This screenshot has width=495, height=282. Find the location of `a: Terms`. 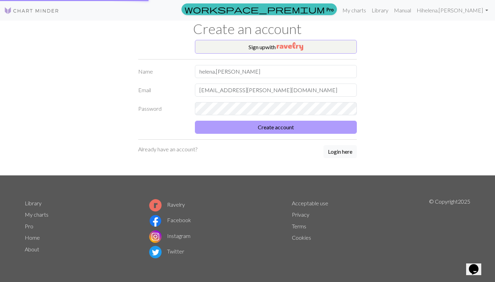

a: Terms is located at coordinates (299, 226).